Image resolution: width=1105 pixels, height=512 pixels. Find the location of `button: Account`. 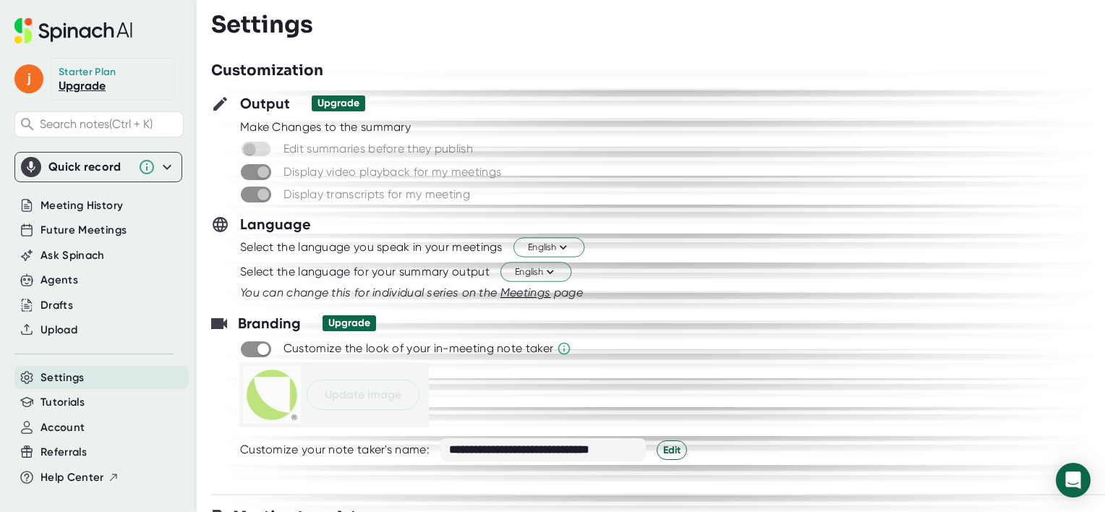

button: Account is located at coordinates (62, 427).